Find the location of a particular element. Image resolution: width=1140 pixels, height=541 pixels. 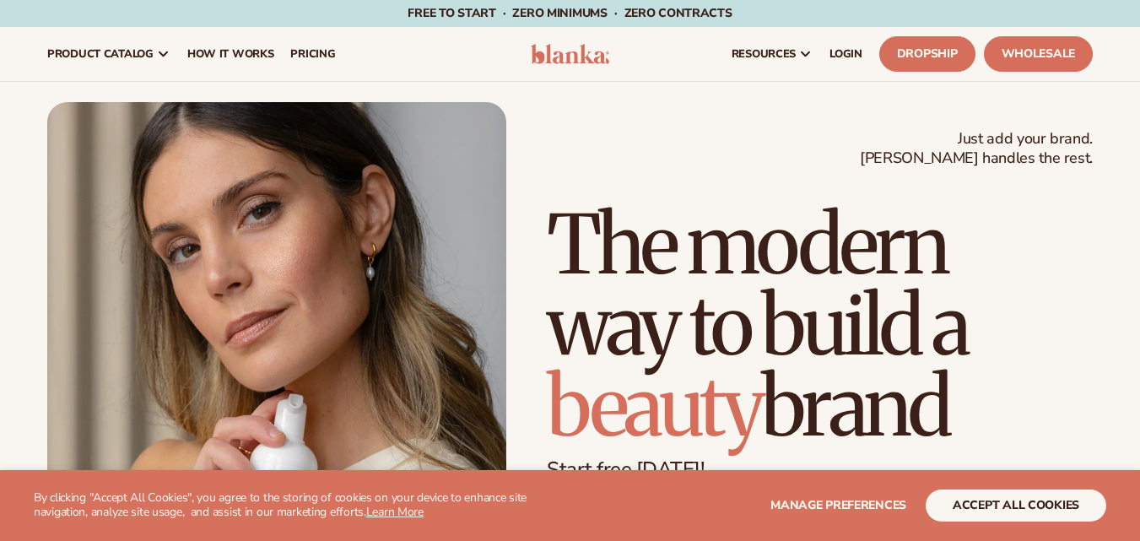

a: Learn More is located at coordinates (395, 511).